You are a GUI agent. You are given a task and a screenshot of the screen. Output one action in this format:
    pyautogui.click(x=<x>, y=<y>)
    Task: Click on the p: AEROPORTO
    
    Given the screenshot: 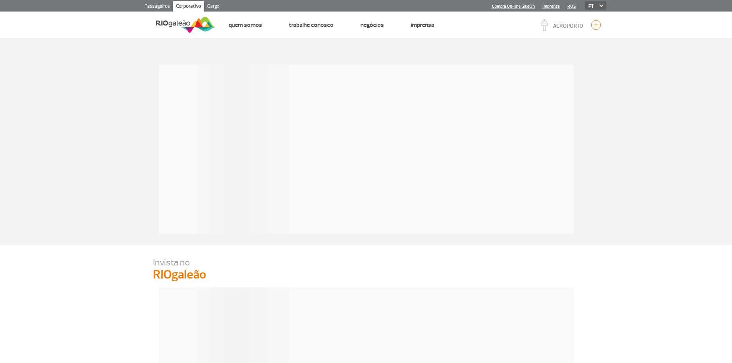 What is the action you would take?
    pyautogui.click(x=568, y=26)
    